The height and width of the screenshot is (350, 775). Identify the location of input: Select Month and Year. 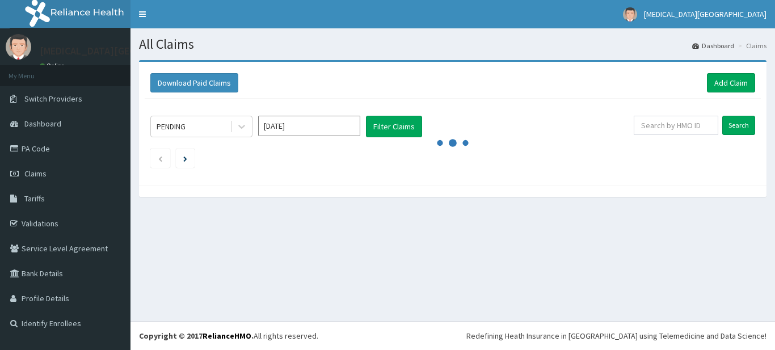
(309, 126).